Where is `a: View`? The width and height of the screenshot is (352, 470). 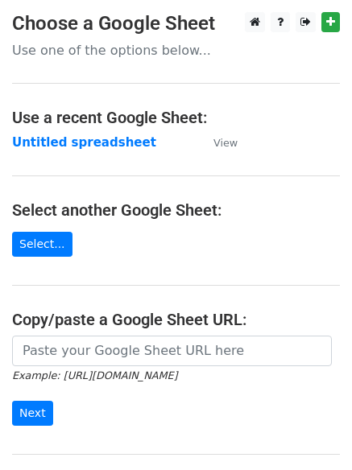 a: View is located at coordinates (217, 143).